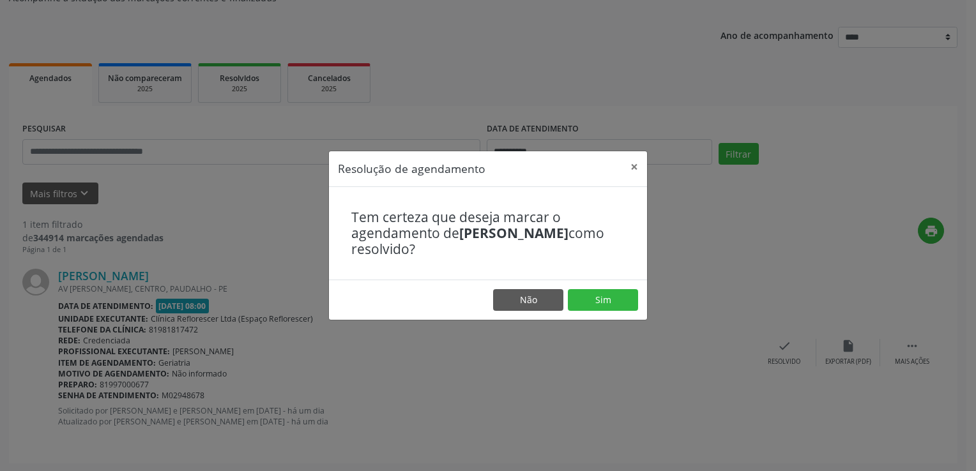  I want to click on button: Sim, so click(603, 300).